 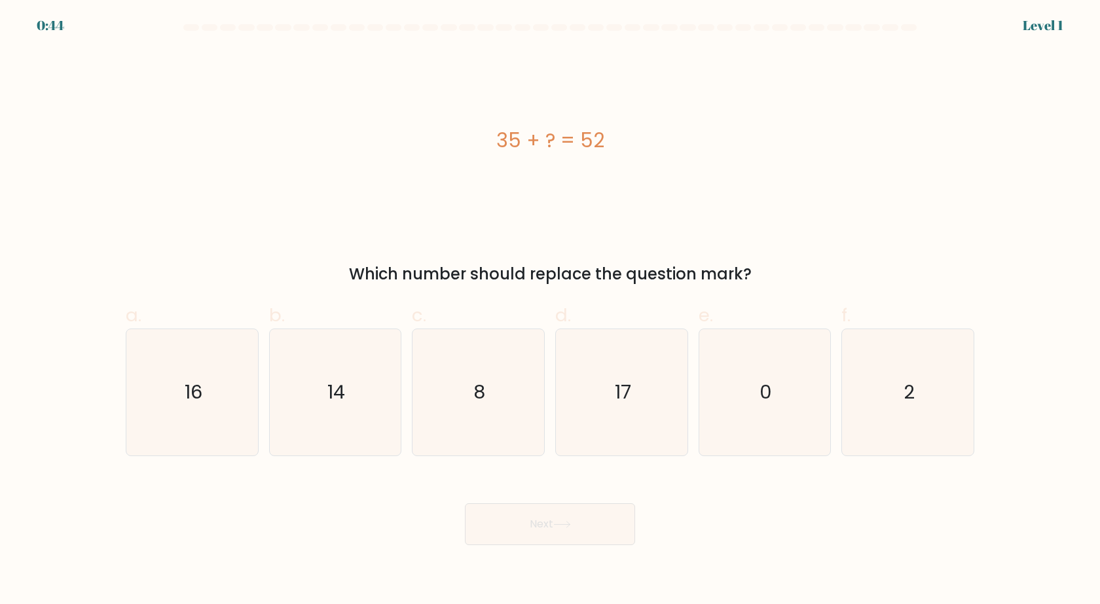 What do you see at coordinates (623, 393) in the screenshot?
I see `text: 17` at bounding box center [623, 393].